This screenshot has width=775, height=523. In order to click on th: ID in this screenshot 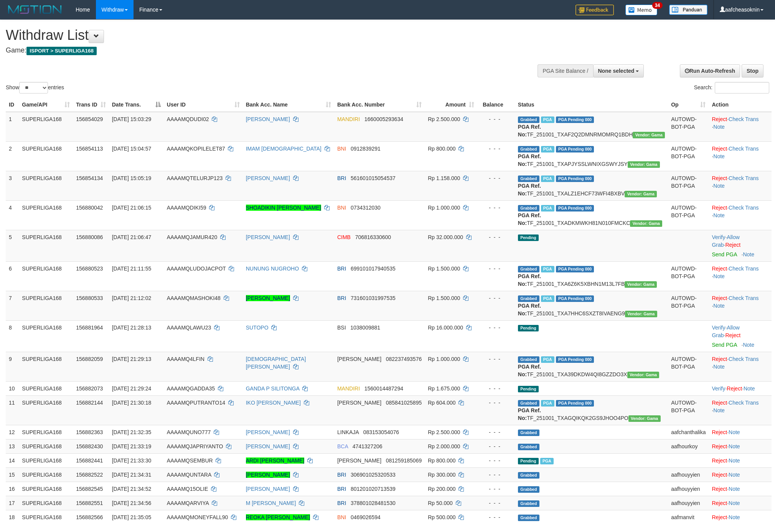, I will do `click(12, 105)`.